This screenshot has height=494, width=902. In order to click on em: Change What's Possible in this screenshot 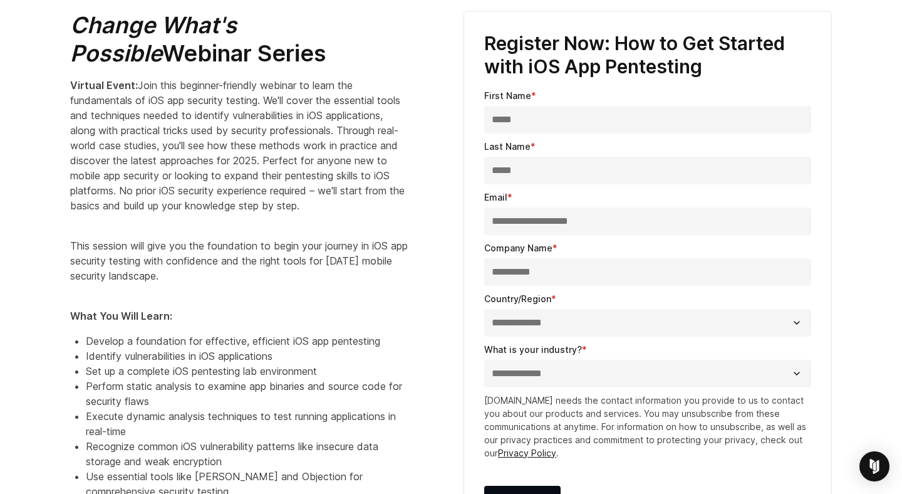, I will do `click(154, 39)`.